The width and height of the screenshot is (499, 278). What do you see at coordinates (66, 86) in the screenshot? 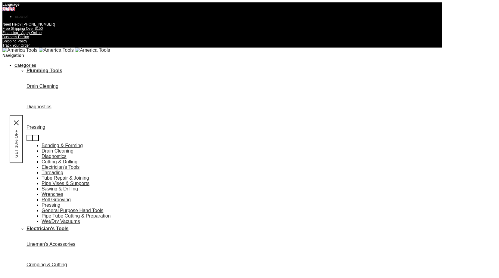
I see `p: Drain Cleaning` at bounding box center [66, 86].